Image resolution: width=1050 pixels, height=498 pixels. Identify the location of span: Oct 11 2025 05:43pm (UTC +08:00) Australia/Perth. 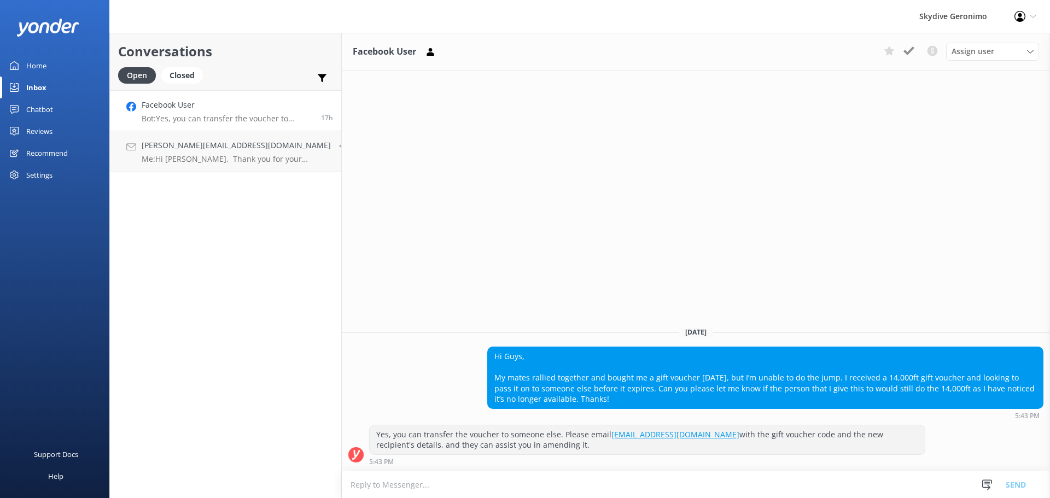
(327, 118).